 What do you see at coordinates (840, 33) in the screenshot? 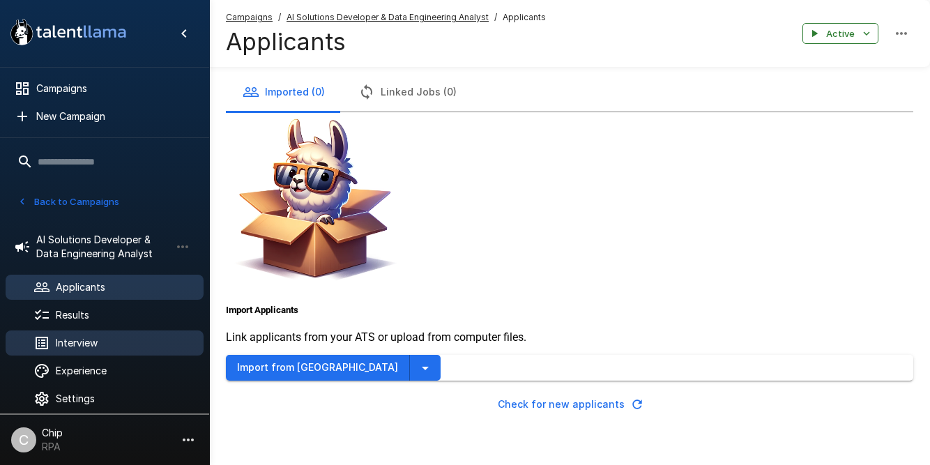
I see `button: Active` at bounding box center [840, 33].